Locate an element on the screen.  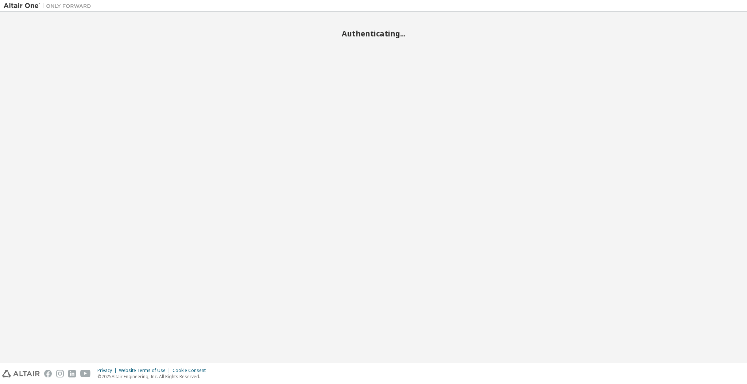
img: youtube.svg is located at coordinates (85, 374).